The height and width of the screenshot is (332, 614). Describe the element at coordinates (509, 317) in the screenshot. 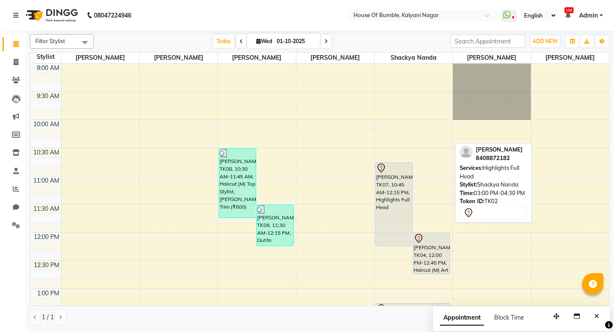

I see `span: Block Time` at that location.